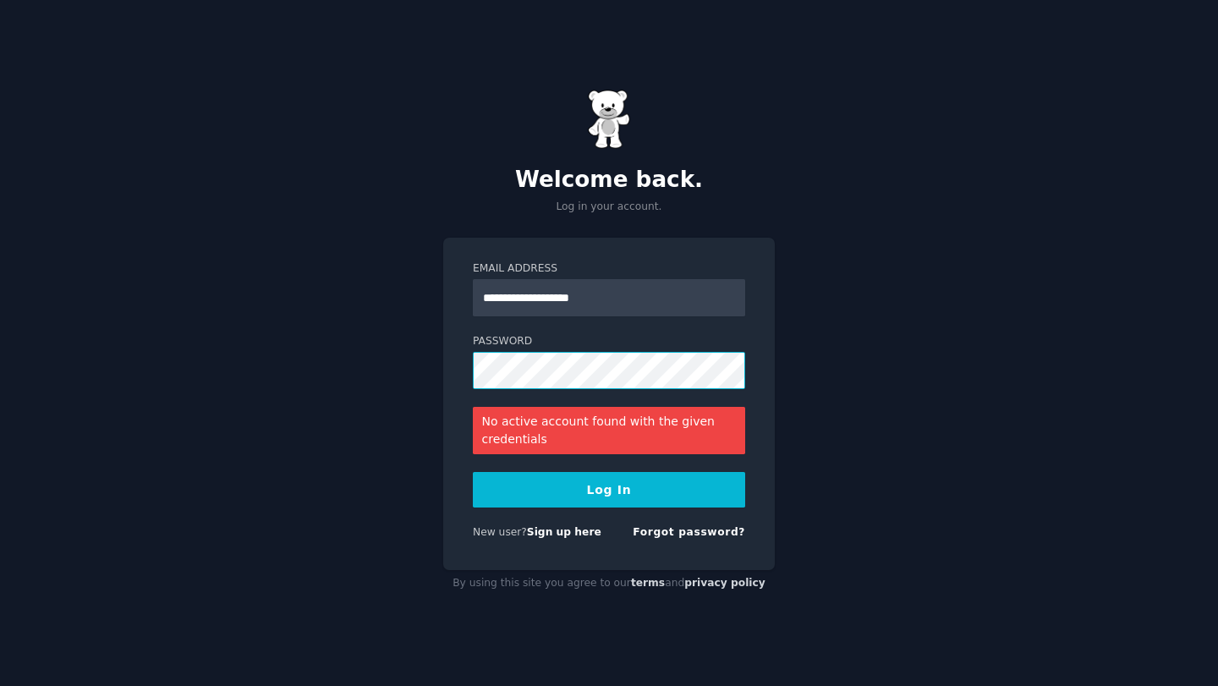 This screenshot has width=1218, height=686. What do you see at coordinates (609, 431) in the screenshot?
I see `div: No active account found with the given credentials` at bounding box center [609, 431].